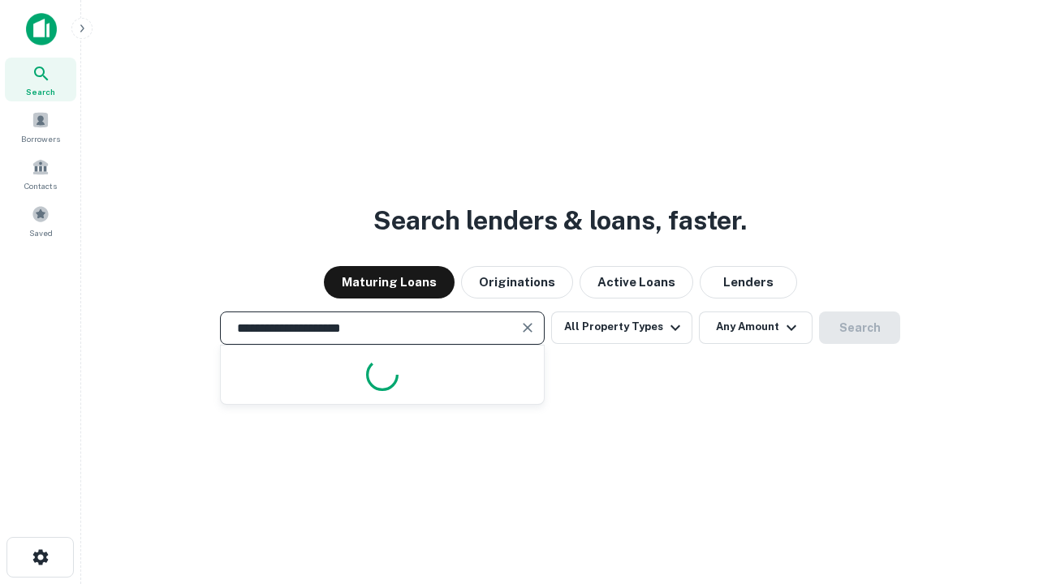 Image resolution: width=1039 pixels, height=584 pixels. Describe the element at coordinates (41, 221) in the screenshot. I see `div: Saved` at that location.